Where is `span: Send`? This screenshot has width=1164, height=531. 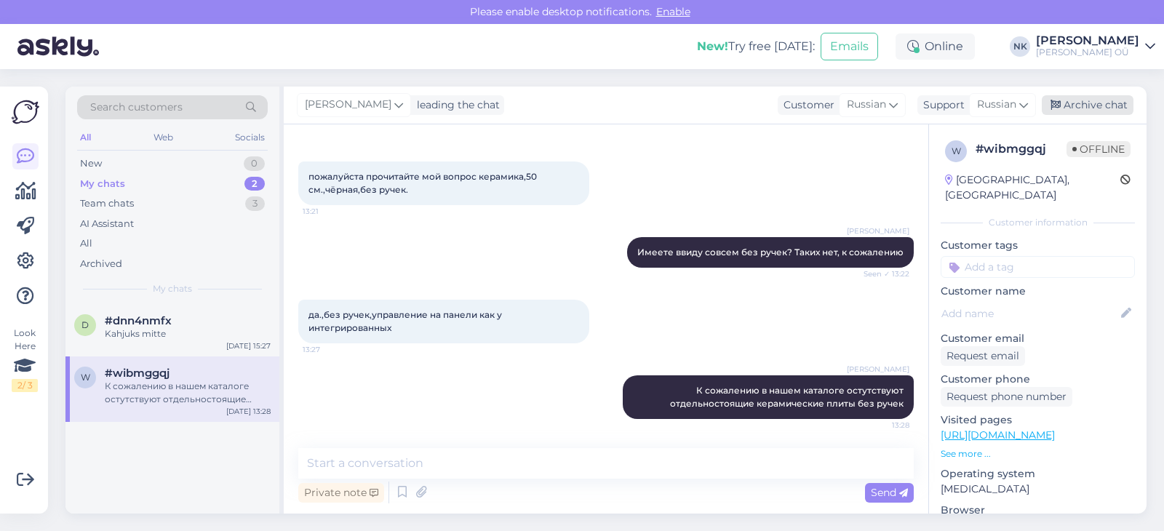 span: Send is located at coordinates (889, 492).